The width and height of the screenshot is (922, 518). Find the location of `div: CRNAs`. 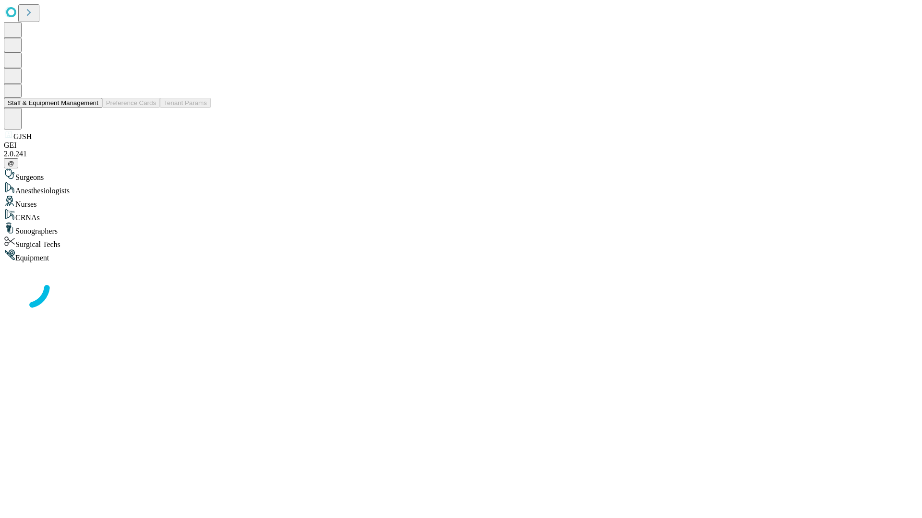

div: CRNAs is located at coordinates (461, 216).